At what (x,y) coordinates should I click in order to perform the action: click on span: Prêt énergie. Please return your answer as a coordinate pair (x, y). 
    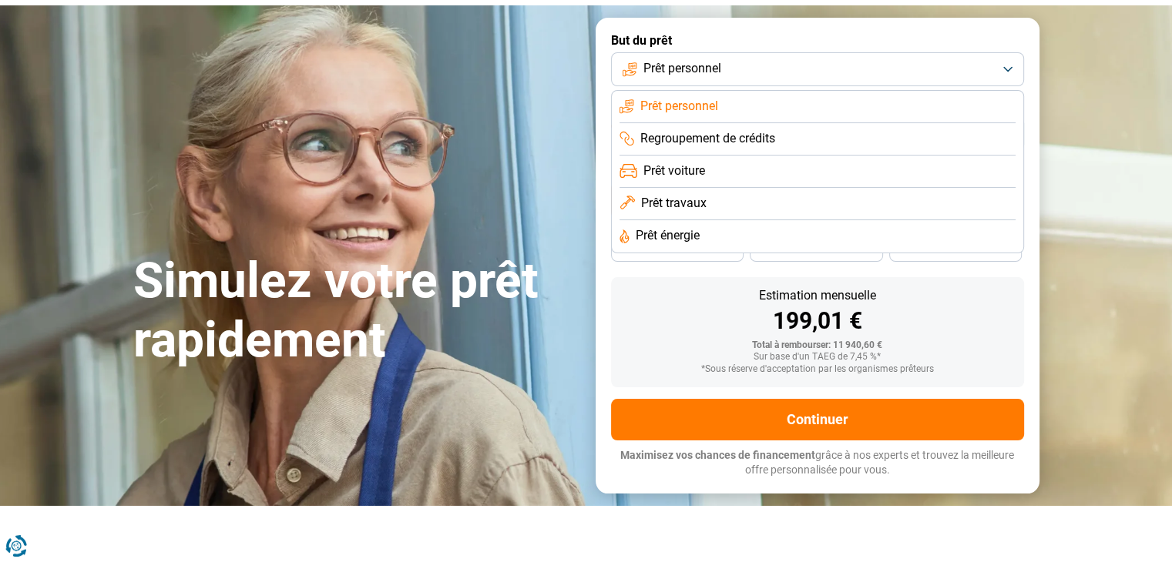
    Looking at the image, I should click on (667, 236).